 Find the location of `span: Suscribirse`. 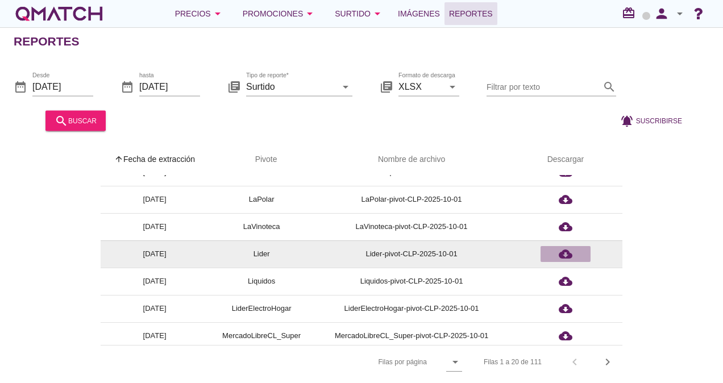

span: Suscribirse is located at coordinates (659, 121).